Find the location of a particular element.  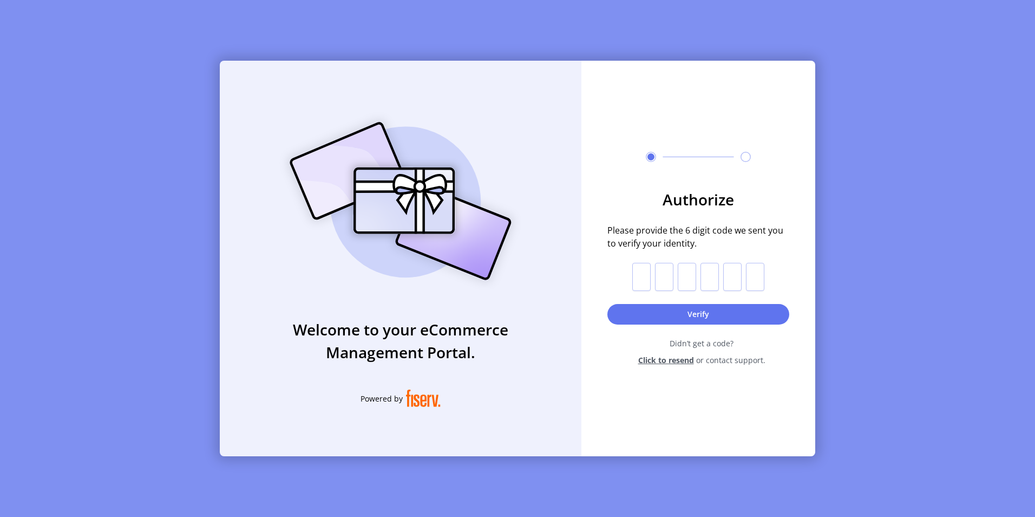

span: Didn’t get a code? is located at coordinates (702, 343).